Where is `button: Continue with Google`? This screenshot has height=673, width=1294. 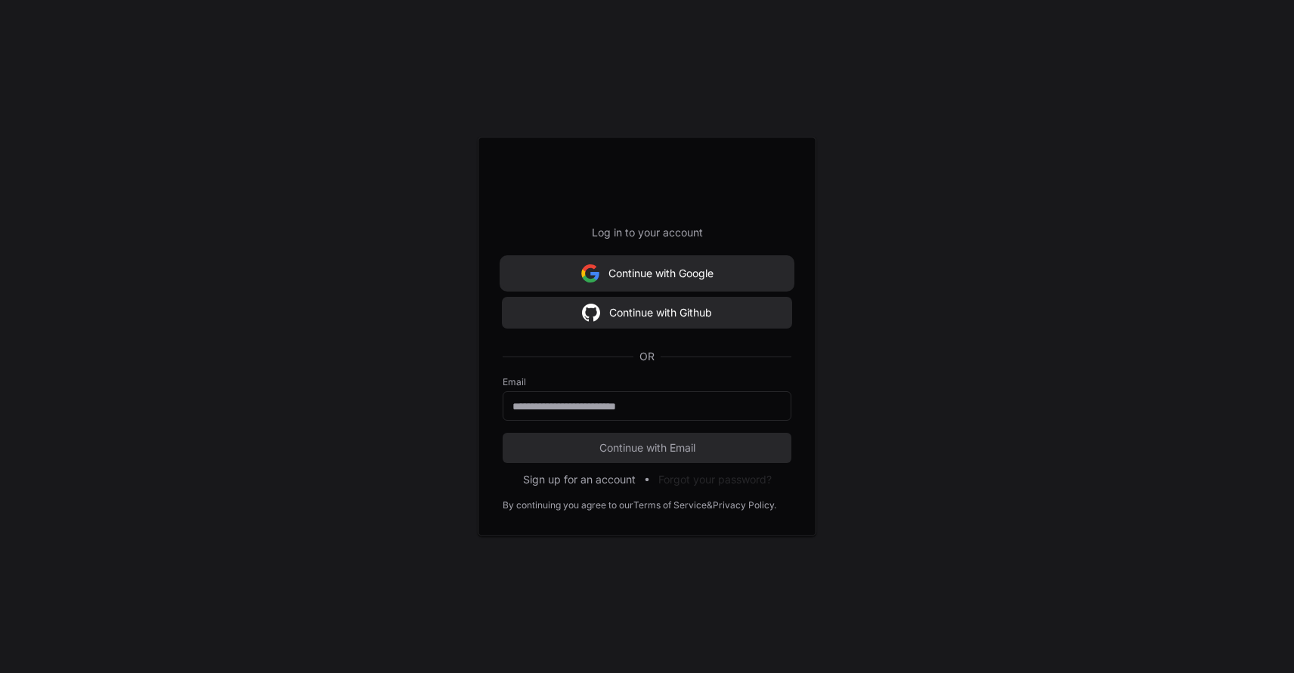 button: Continue with Google is located at coordinates (647, 274).